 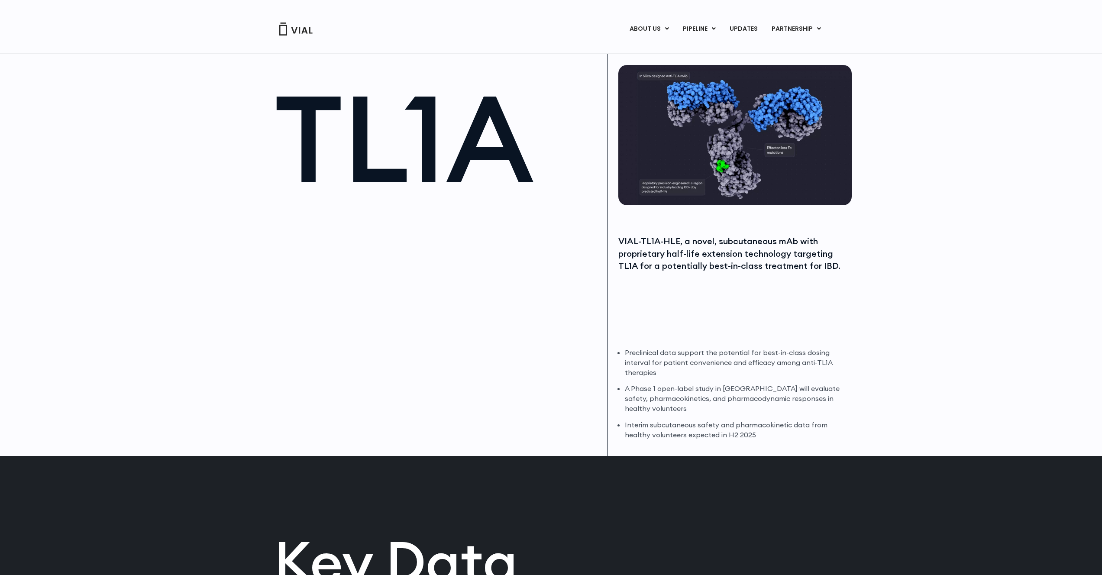 I want to click on div: VIAL-TL1A-HLE, a novel, subcutaneous mAb with proprietary half-life extension technology targetin..., so click(x=734, y=254).